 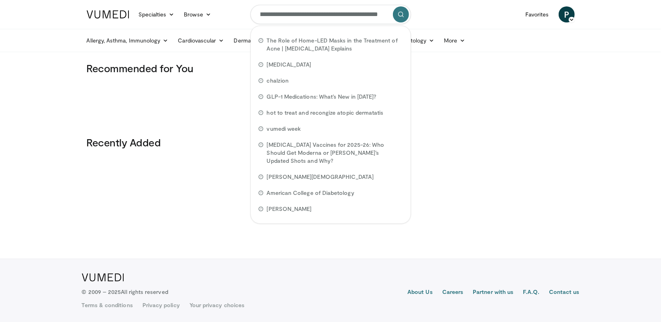 What do you see at coordinates (125, 292) in the screenshot?
I see `p: © 2009 – 2025` at bounding box center [125, 292].